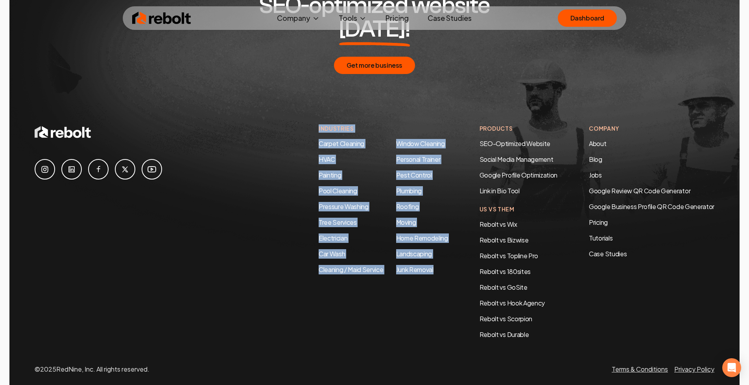 The image size is (749, 385). I want to click on a: Rebolt vs Scorpion, so click(506, 318).